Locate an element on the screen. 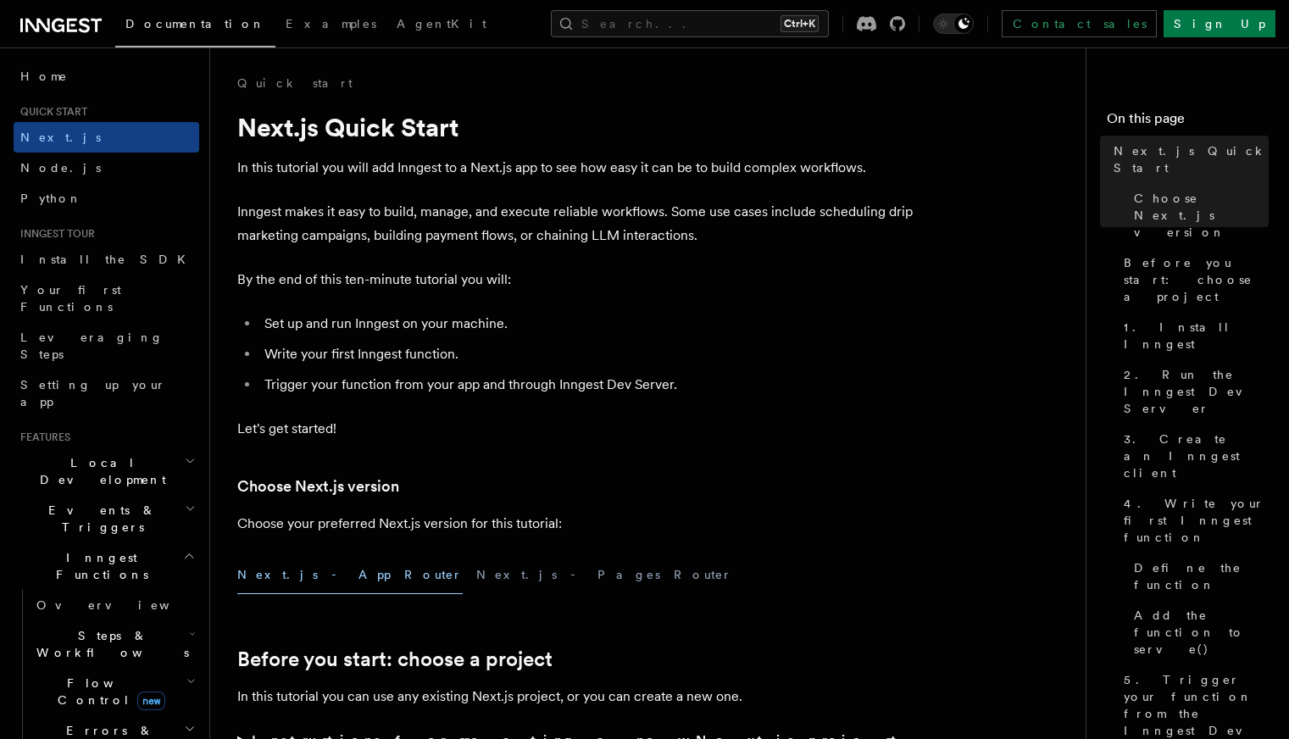 The image size is (1289, 739). a: Python is located at coordinates (106, 198).